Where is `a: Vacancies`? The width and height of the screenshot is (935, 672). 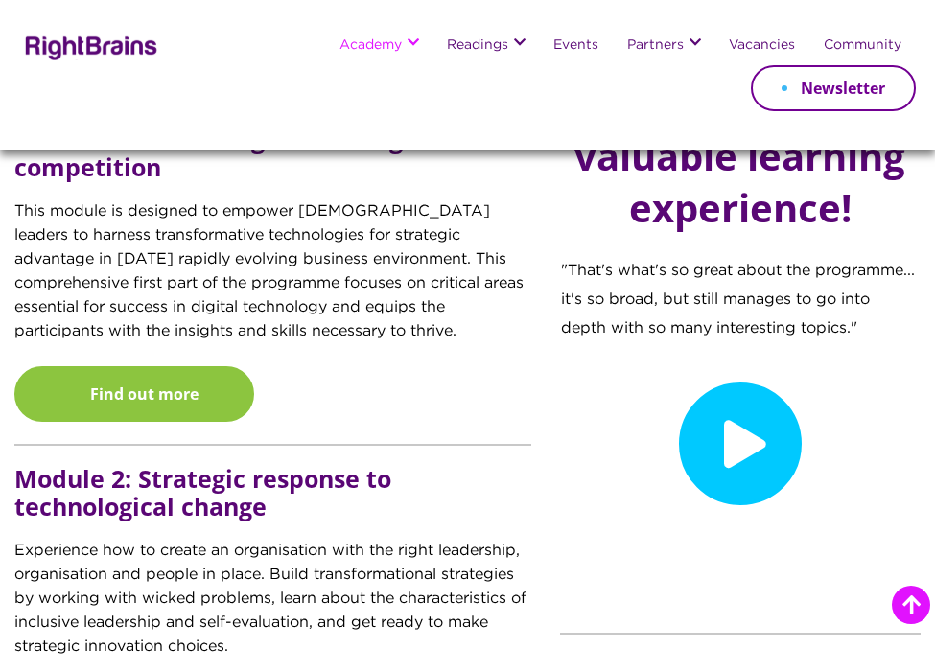 a: Vacancies is located at coordinates (762, 46).